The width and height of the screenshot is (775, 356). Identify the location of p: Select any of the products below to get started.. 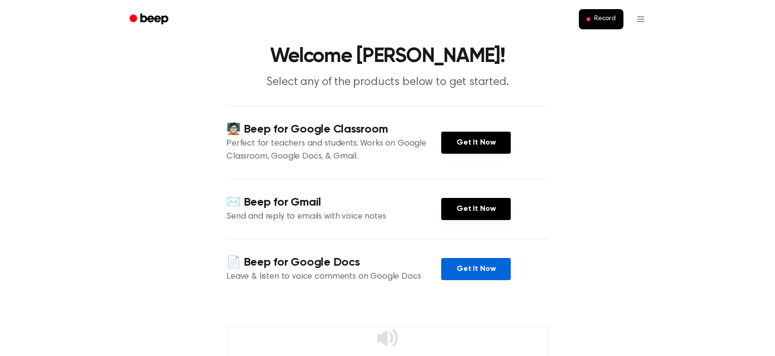
(388, 82).